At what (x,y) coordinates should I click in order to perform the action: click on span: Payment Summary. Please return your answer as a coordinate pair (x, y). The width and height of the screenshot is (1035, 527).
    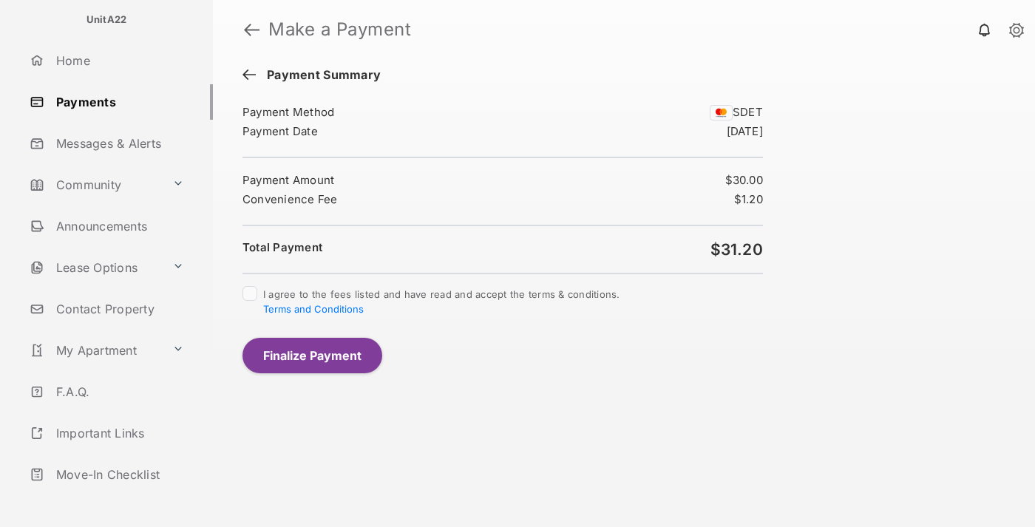
    Looking at the image, I should click on (320, 76).